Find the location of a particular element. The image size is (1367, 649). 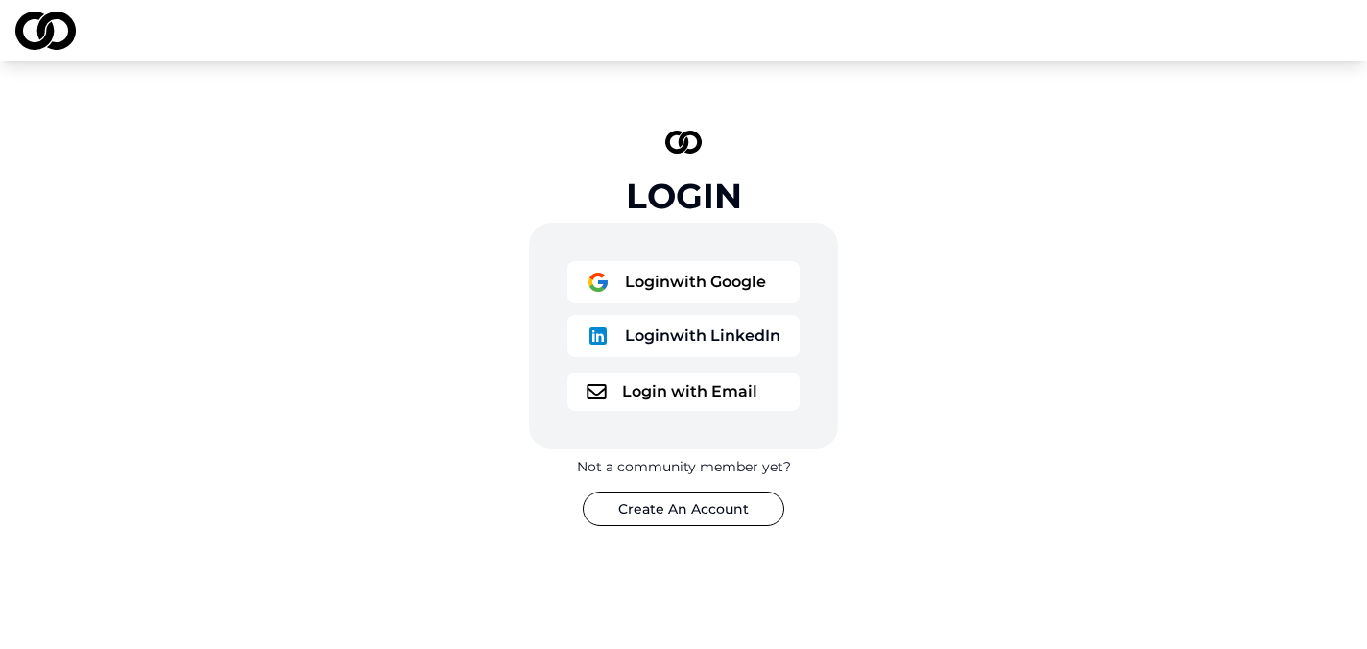

button: Create An Account is located at coordinates (684, 509).